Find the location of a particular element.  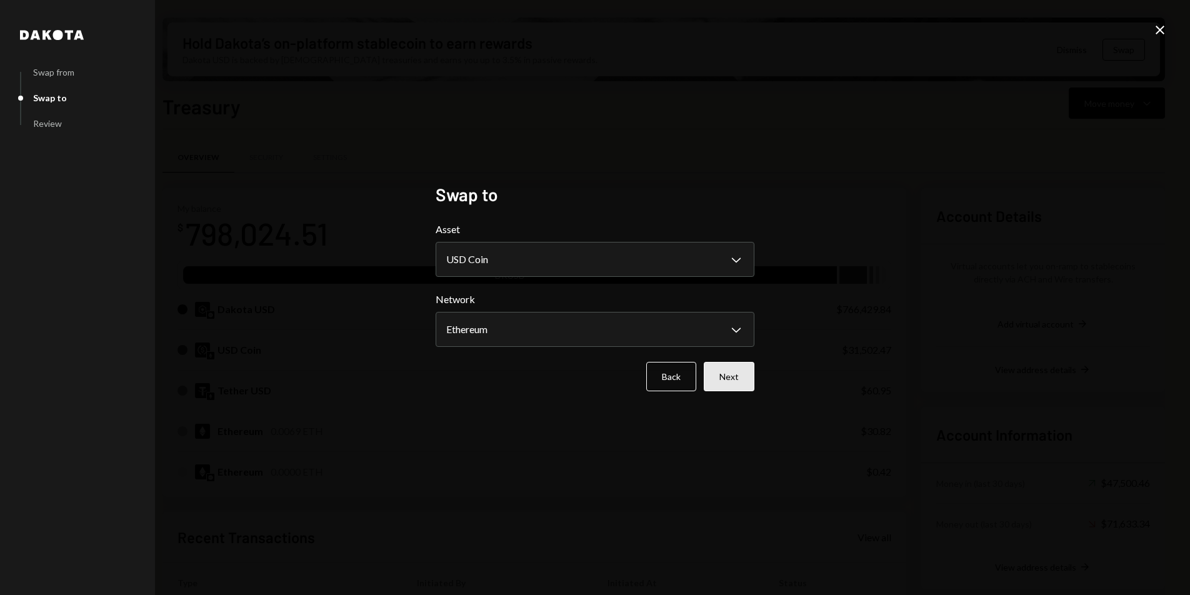

button: Back is located at coordinates (671, 376).